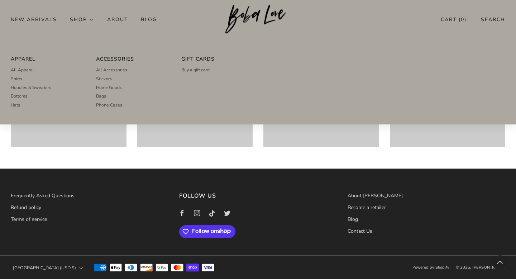 This screenshot has width=516, height=279. I want to click on h3: Follow us, so click(258, 195).